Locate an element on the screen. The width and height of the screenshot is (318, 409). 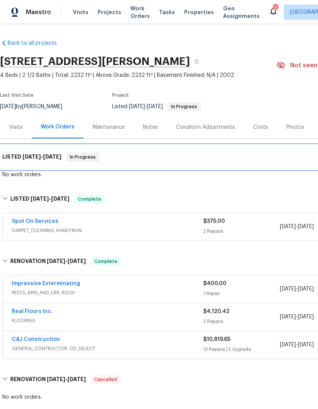
span: Maestro is located at coordinates (39, 12).